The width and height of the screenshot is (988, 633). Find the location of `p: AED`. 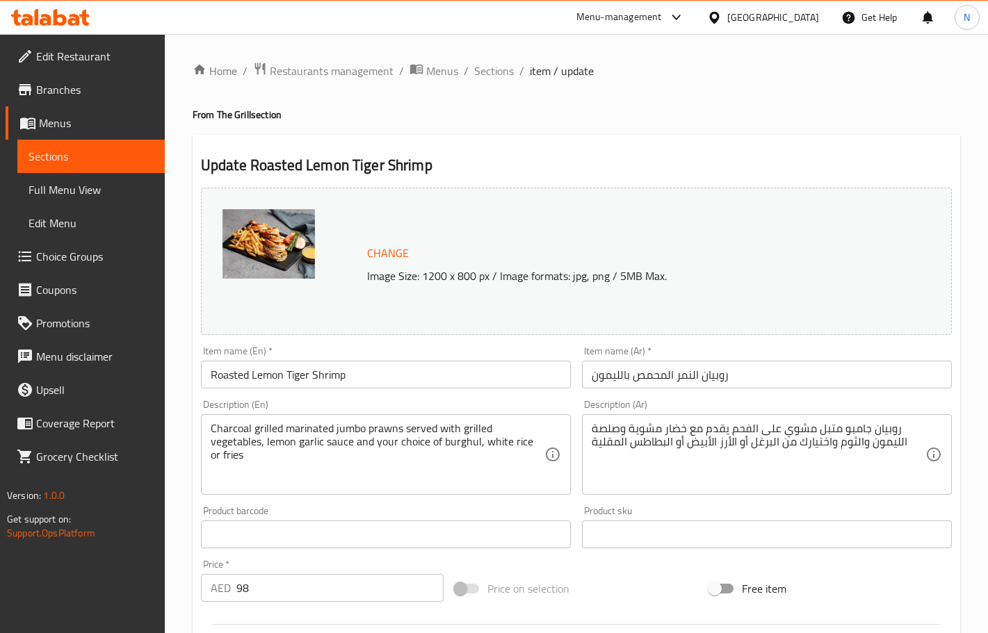

p: AED is located at coordinates (220, 588).